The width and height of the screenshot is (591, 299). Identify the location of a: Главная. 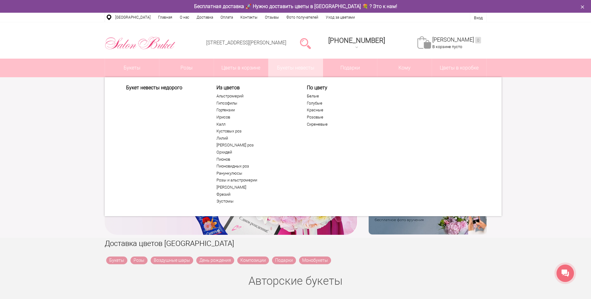
(165, 17).